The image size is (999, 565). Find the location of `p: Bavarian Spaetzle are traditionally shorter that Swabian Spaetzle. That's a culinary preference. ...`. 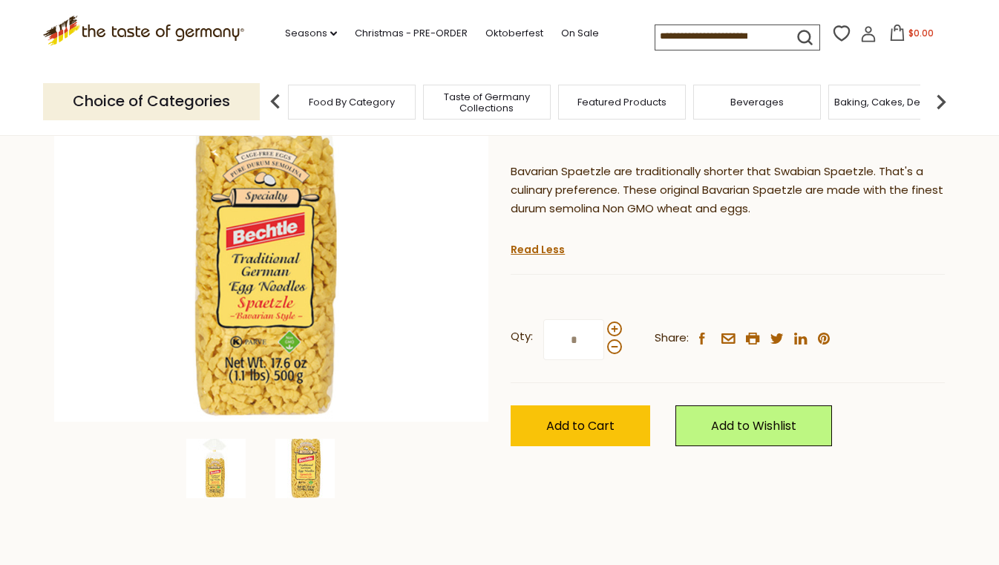

p: Bavarian Spaetzle are traditionally shorter that Swabian Spaetzle. That's a culinary preference. ... is located at coordinates (728, 190).